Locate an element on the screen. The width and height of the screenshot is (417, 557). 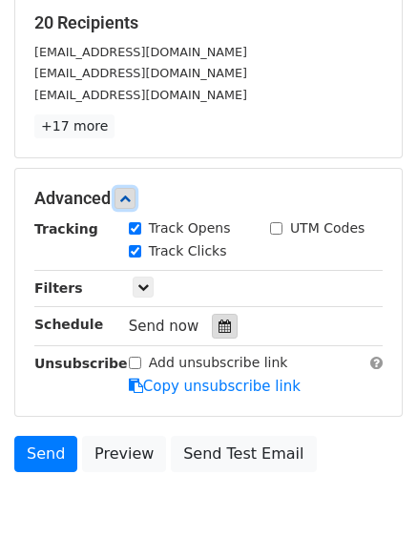
label: Add unsubscribe link is located at coordinates (218, 362).